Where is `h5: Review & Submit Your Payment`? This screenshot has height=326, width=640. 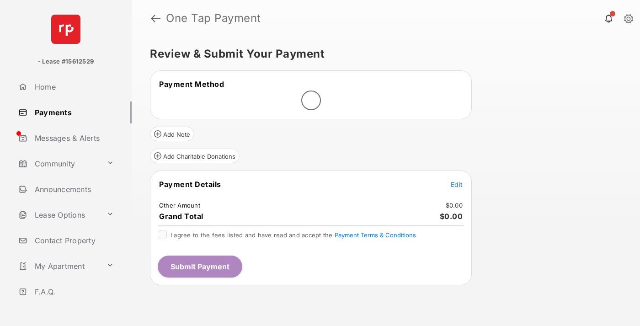
h5: Review & Submit Your Payment is located at coordinates (382, 54).